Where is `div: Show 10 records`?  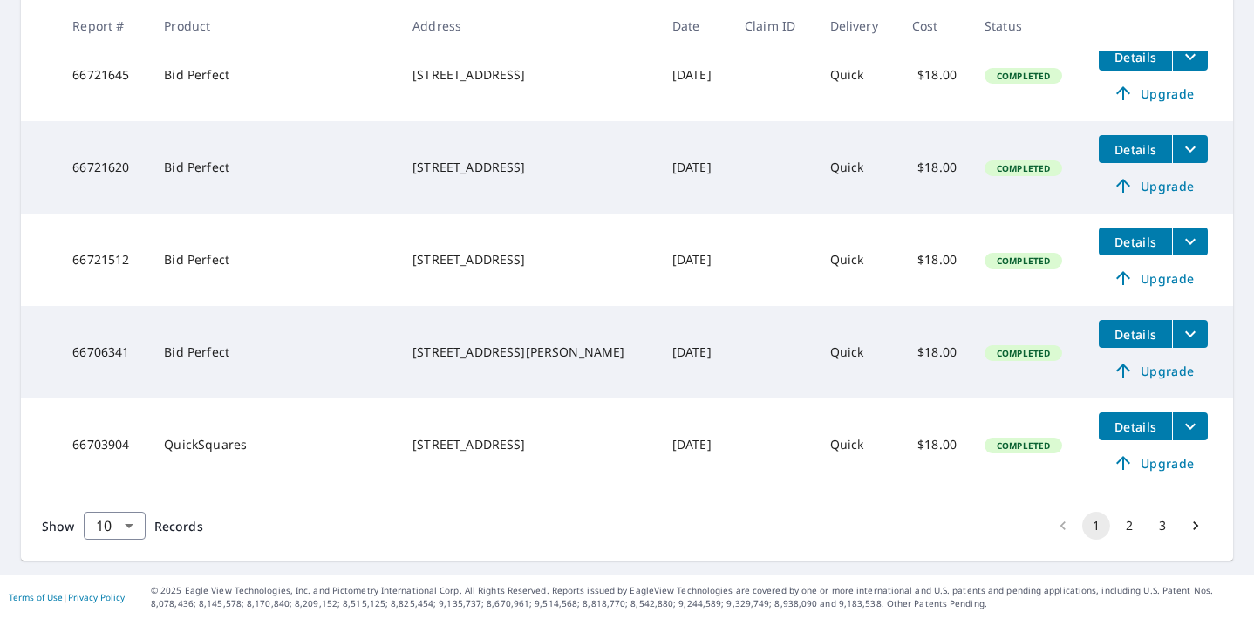 div: Show 10 records is located at coordinates (114, 526).